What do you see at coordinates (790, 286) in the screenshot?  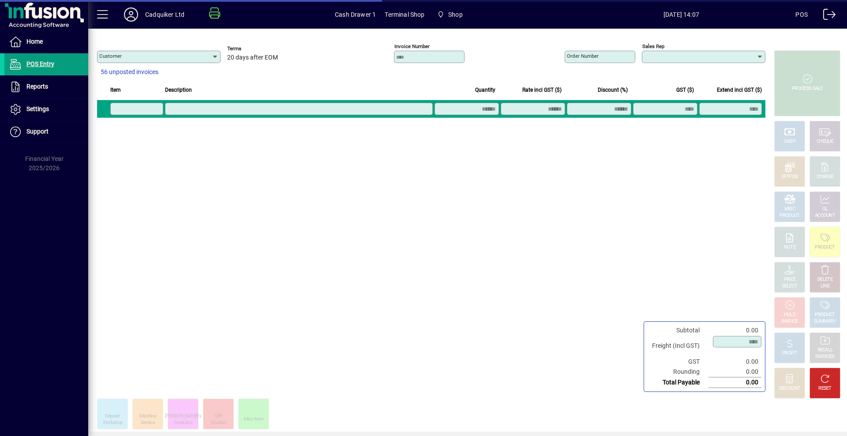 I see `div: SELECT` at bounding box center [790, 286].